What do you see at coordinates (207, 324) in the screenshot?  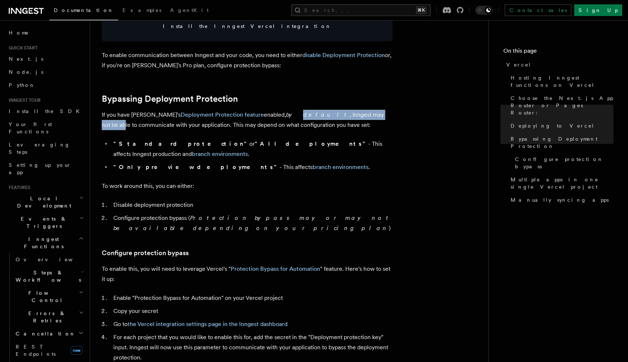 I see `a: the Vercel integration settings page in the Inngest dashboard` at bounding box center [207, 324].